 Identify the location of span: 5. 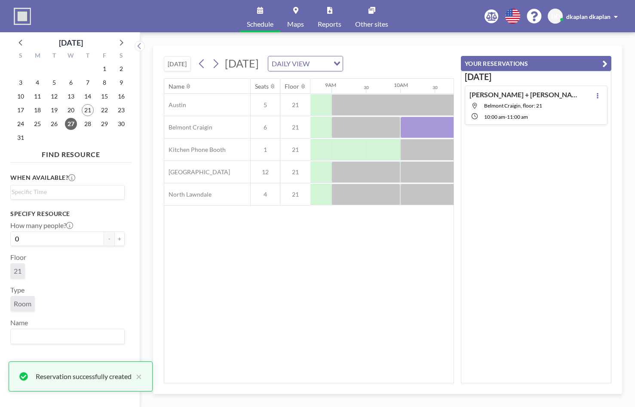
(265, 105).